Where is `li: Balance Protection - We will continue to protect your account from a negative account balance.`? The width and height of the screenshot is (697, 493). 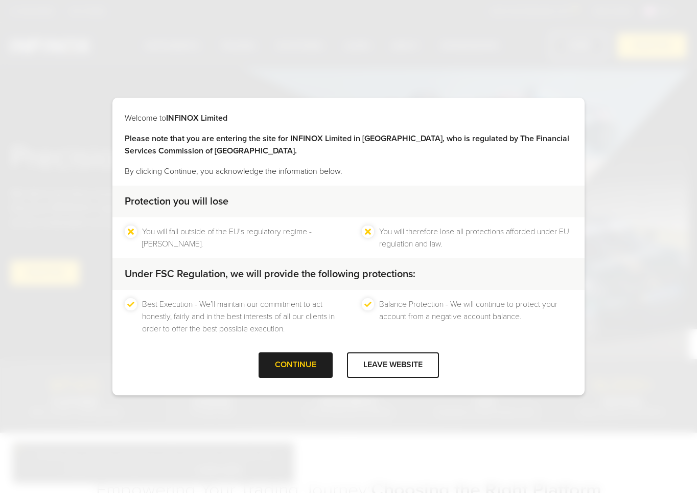
li: Balance Protection - We will continue to protect your account from a negative account balance. is located at coordinates (476, 316).